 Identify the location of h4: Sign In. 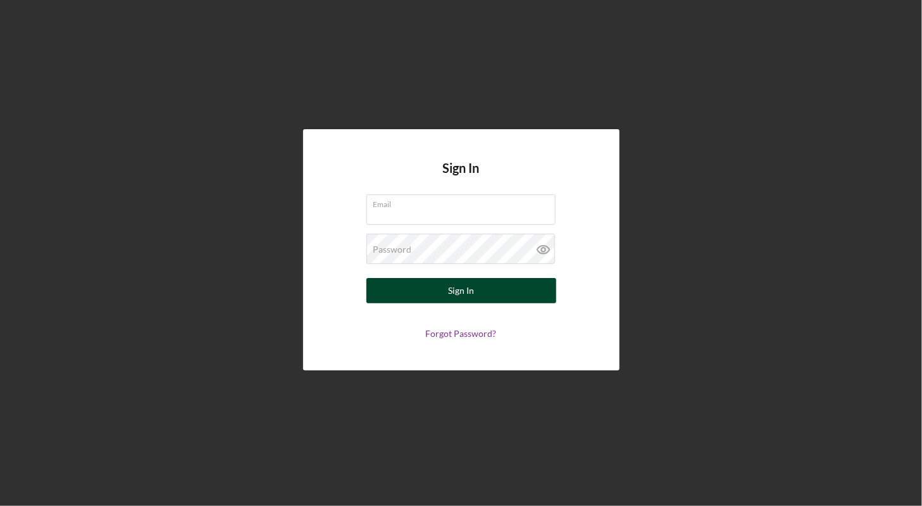
(462, 177).